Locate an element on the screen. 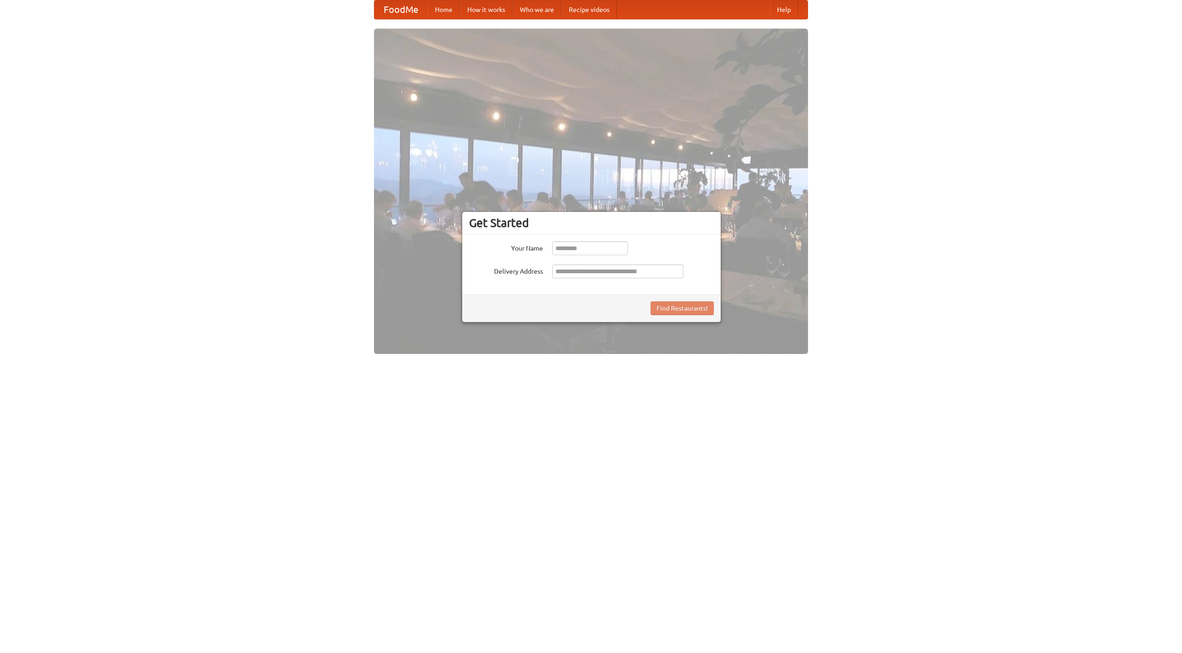 This screenshot has width=1182, height=653. h3: Get Started is located at coordinates (591, 223).